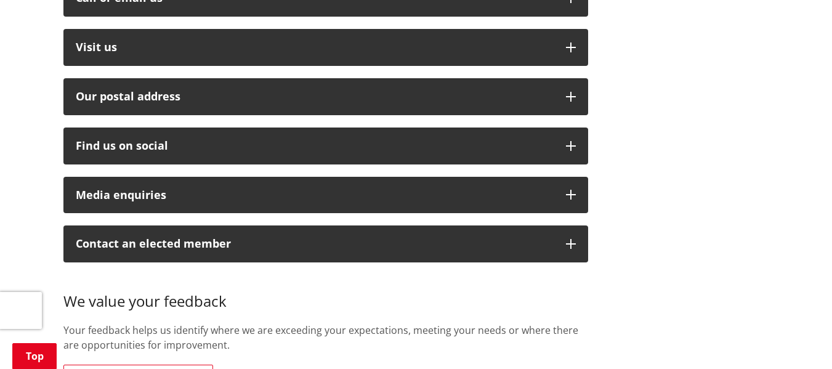  I want to click on button: Find us on social, so click(326, 146).